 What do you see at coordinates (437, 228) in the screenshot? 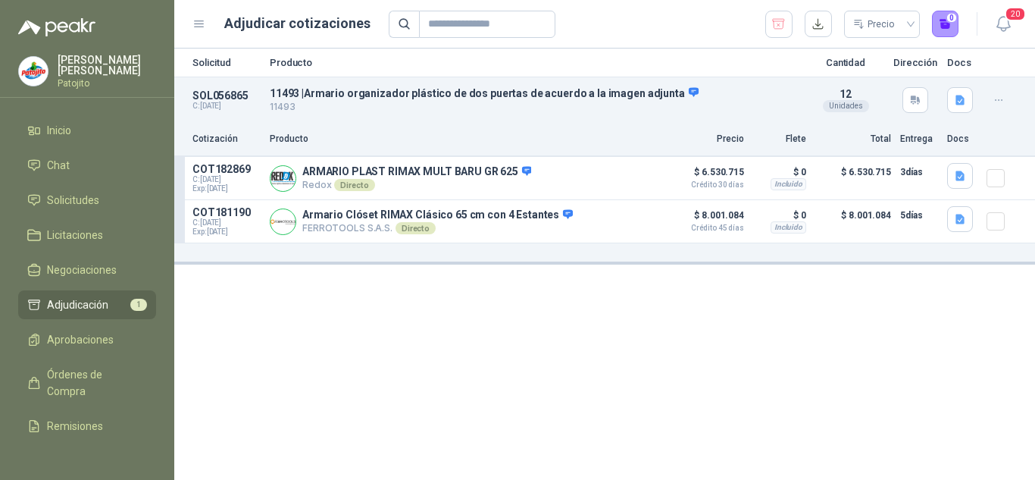
I see `p: FERROTOOLS S.A.S.` at bounding box center [437, 228].